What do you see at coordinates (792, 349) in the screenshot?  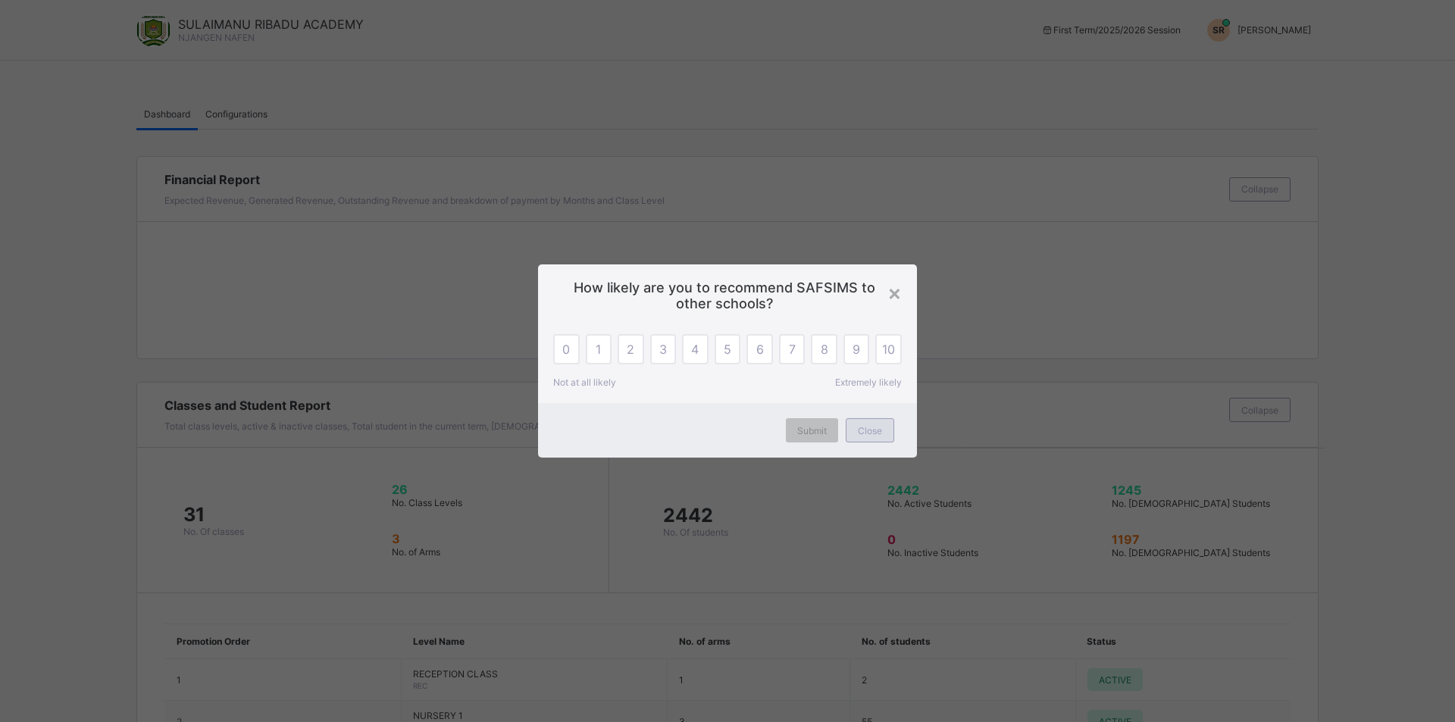 I see `span: 7` at bounding box center [792, 349].